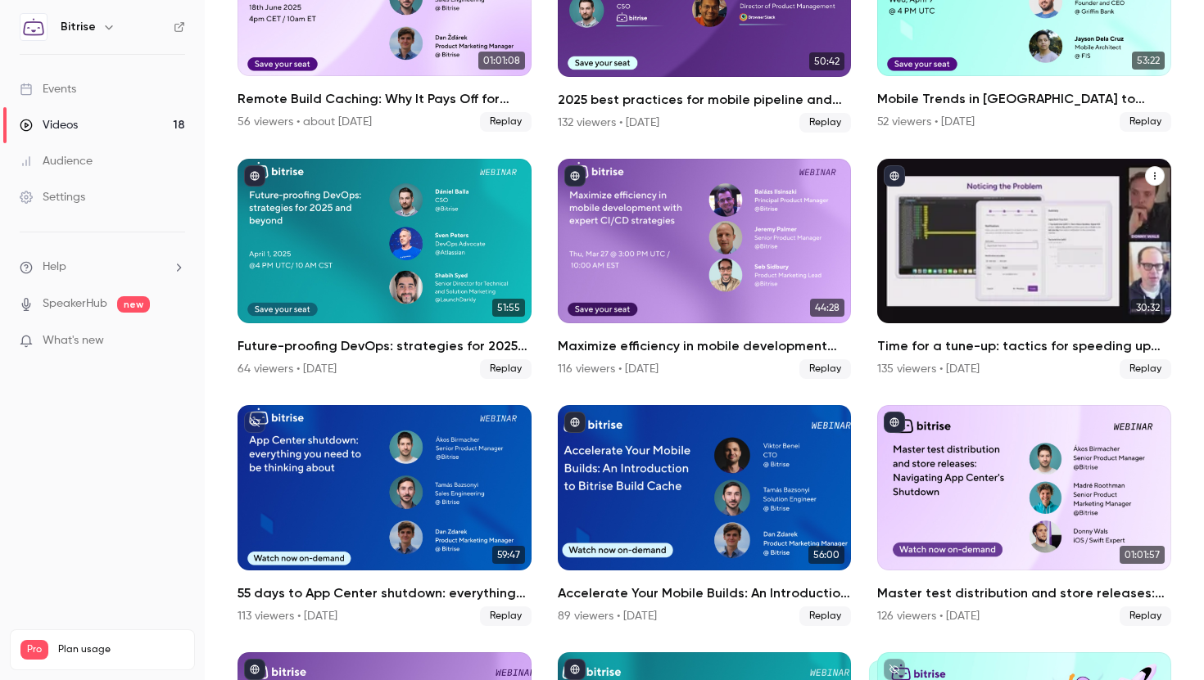  What do you see at coordinates (827, 308) in the screenshot?
I see `span: 44:28` at bounding box center [827, 308].